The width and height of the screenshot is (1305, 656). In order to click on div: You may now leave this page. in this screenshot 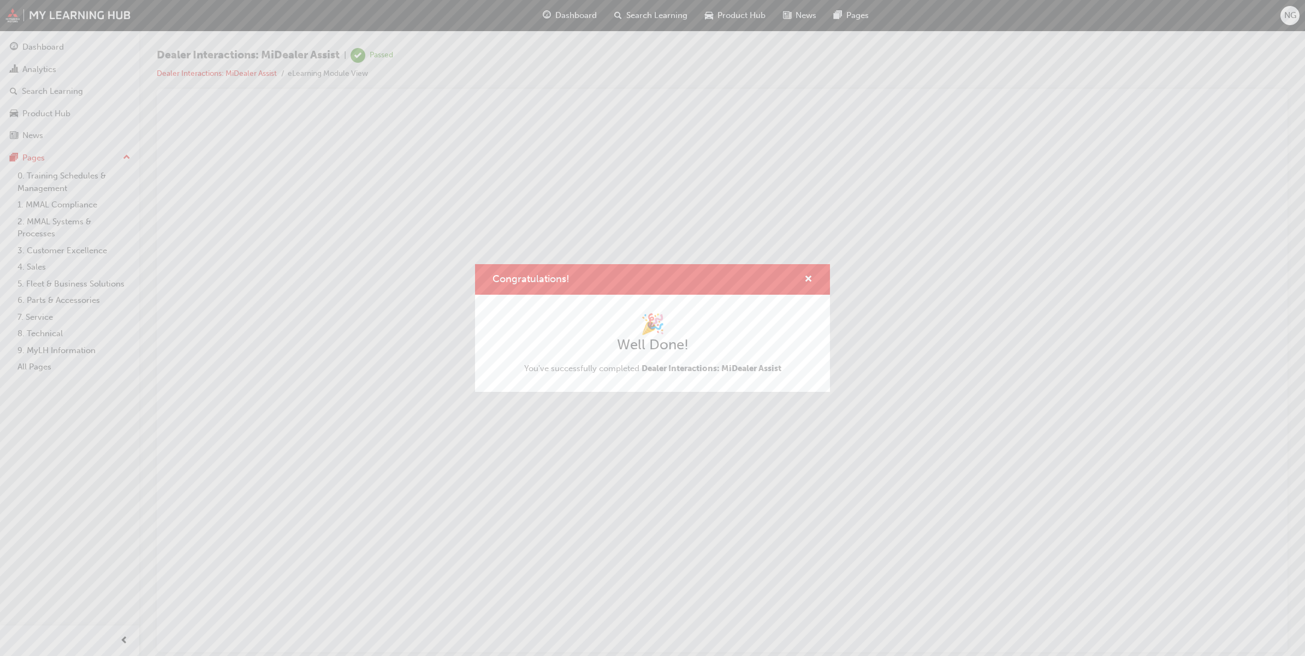, I will do `click(557, 200)`.